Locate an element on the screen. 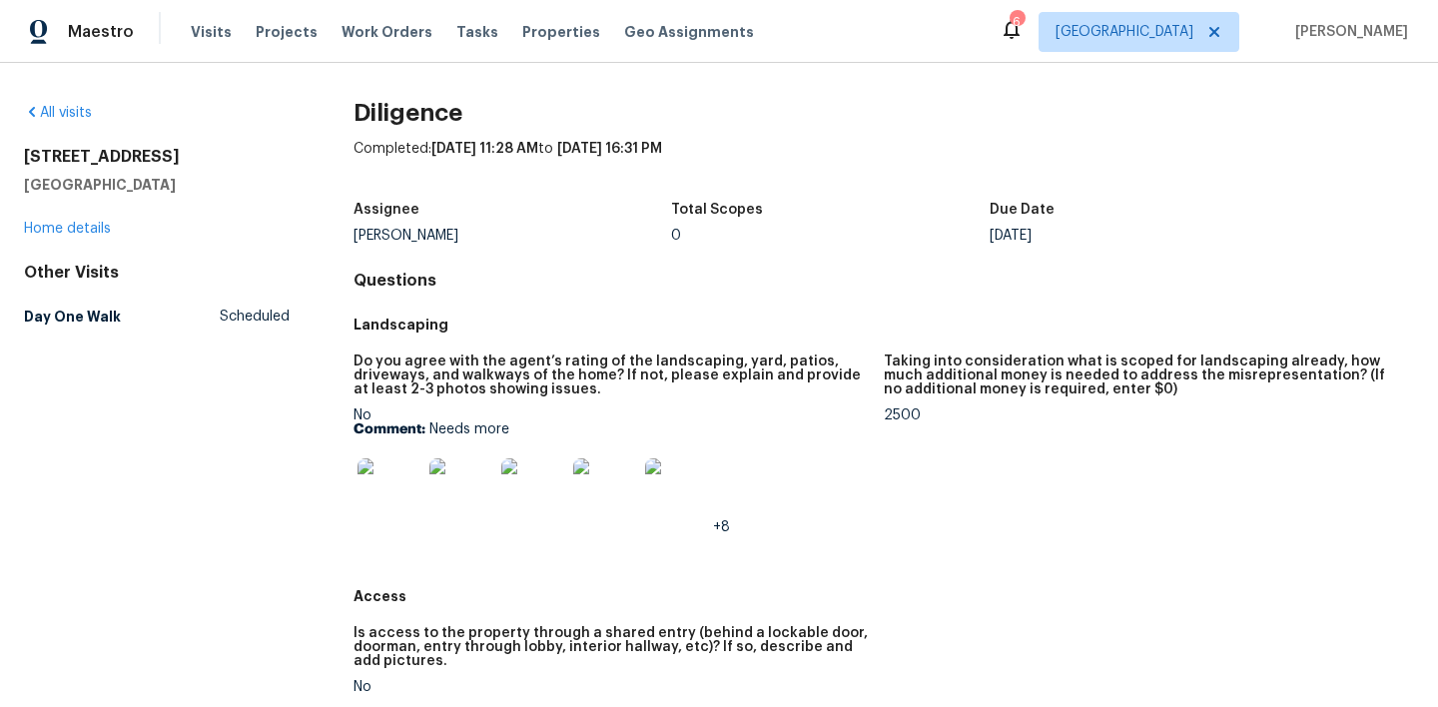 The height and width of the screenshot is (707, 1438). span: Tasks is located at coordinates (477, 32).